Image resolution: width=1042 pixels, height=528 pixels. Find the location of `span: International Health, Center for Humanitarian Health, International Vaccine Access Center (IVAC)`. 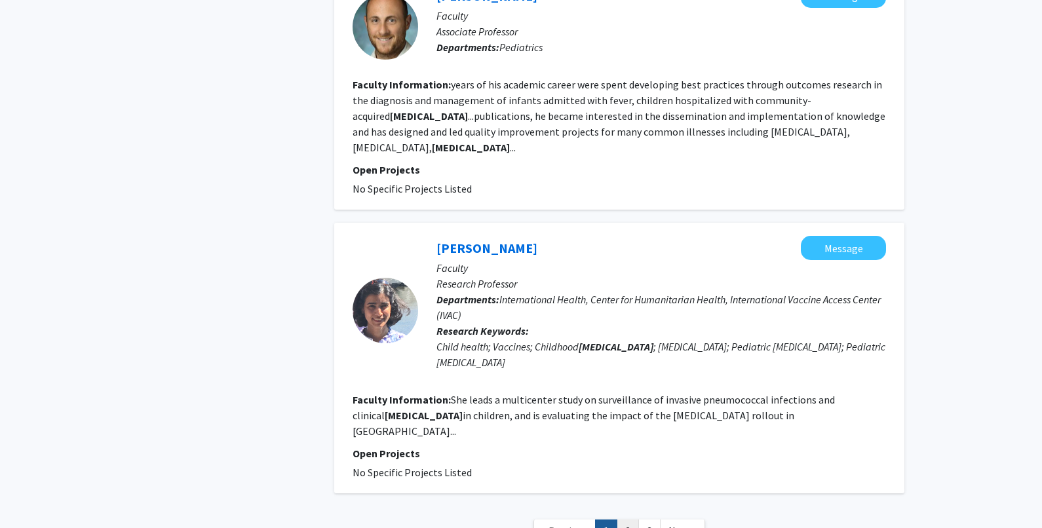

span: International Health, Center for Humanitarian Health, International Vaccine Access Center (IVAC) is located at coordinates (659, 307).